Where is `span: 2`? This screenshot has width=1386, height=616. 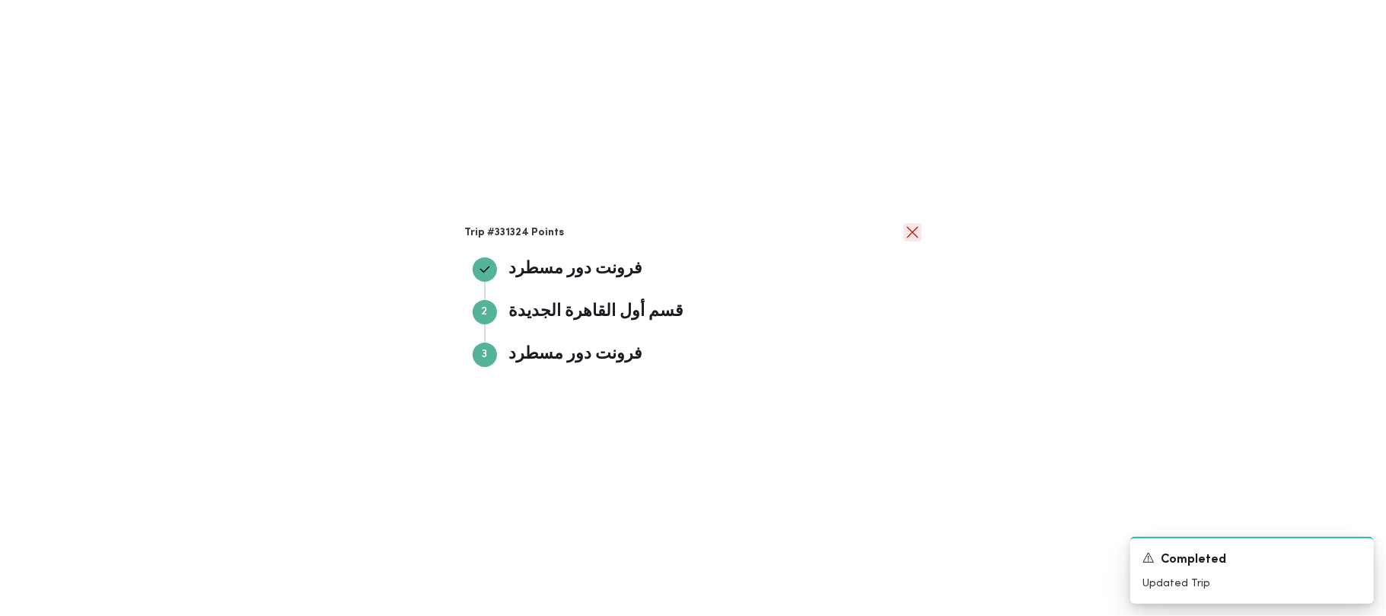
span: 2 is located at coordinates (485, 311).